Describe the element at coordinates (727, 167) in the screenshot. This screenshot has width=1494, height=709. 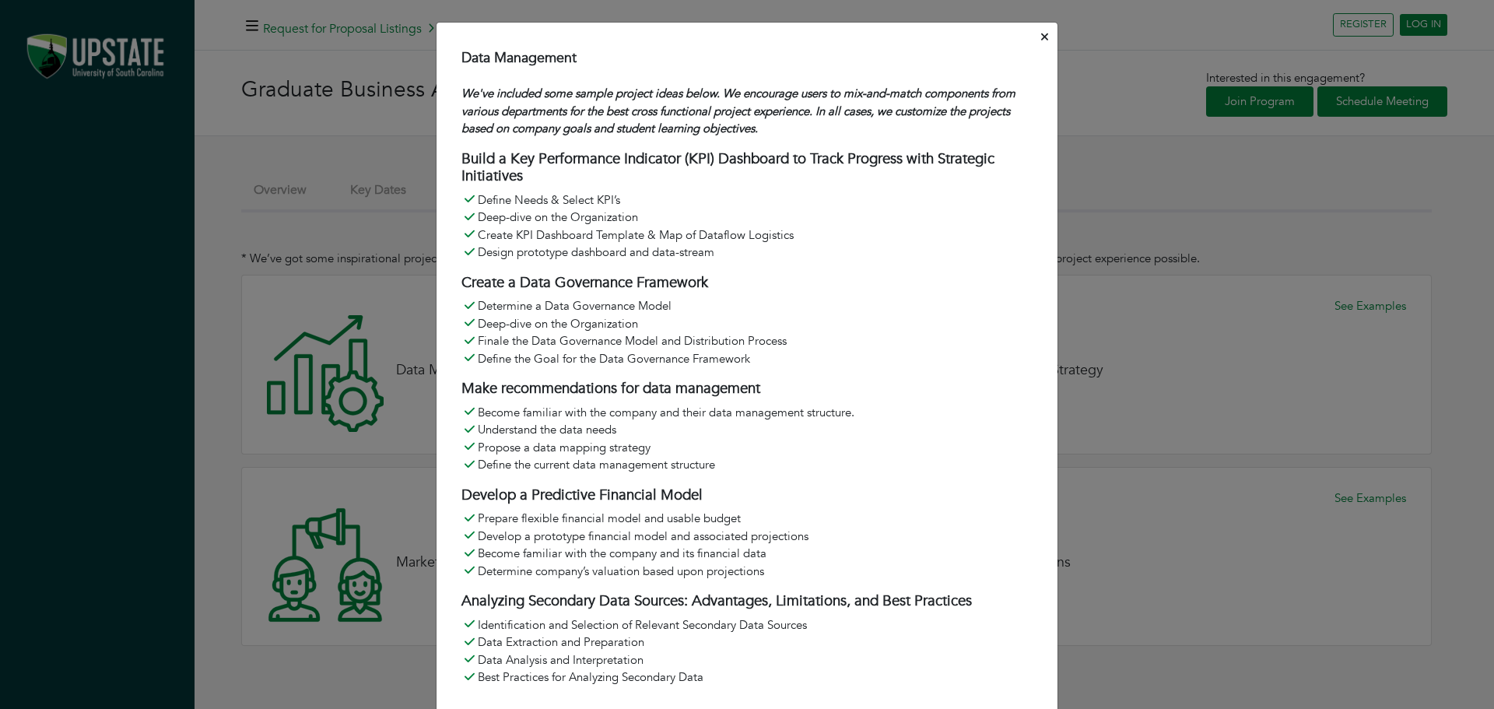
I see `b: Build a Key Performance Indicator (KPI) Dashboard to Track Progress with Strategic Initiatives` at that location.